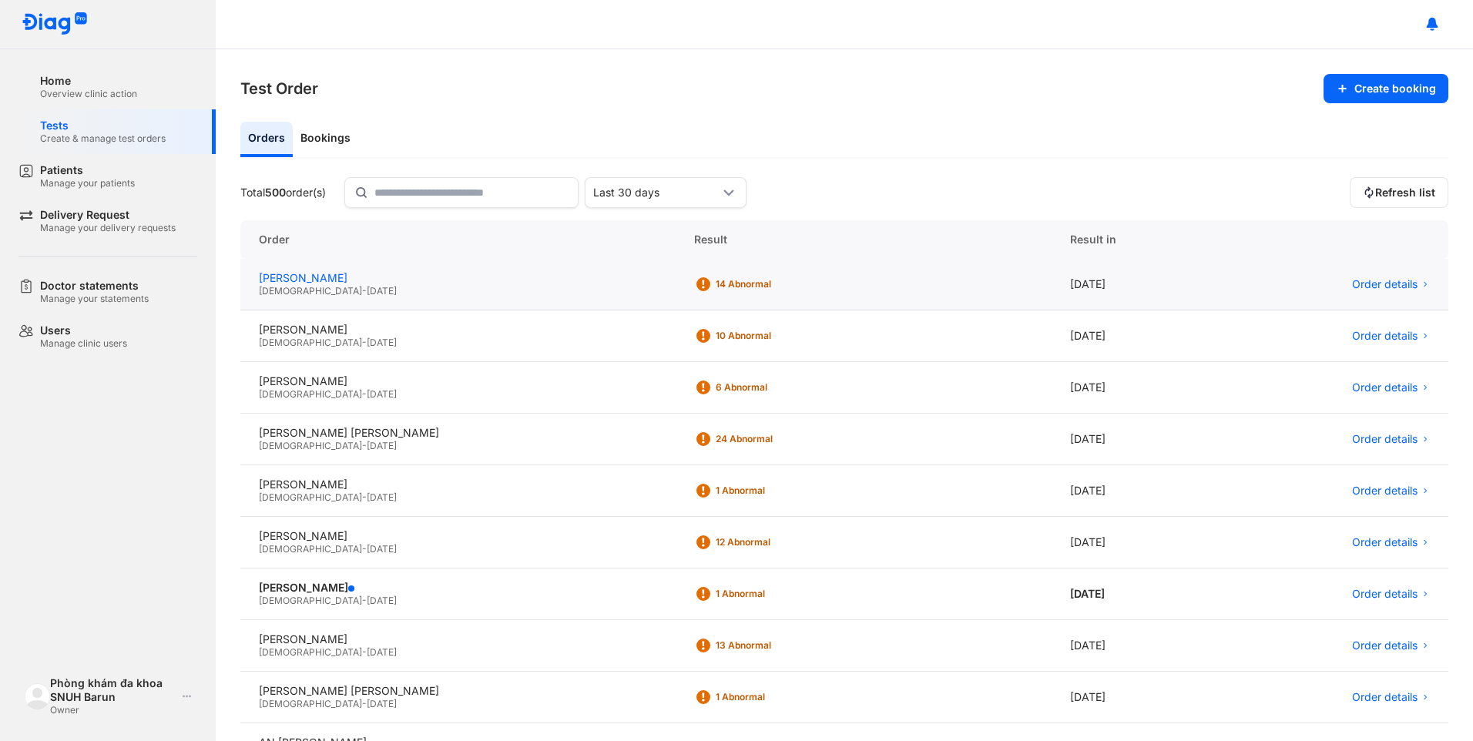 This screenshot has width=1473, height=741. Describe the element at coordinates (864, 240) in the screenshot. I see `div: Result` at that location.